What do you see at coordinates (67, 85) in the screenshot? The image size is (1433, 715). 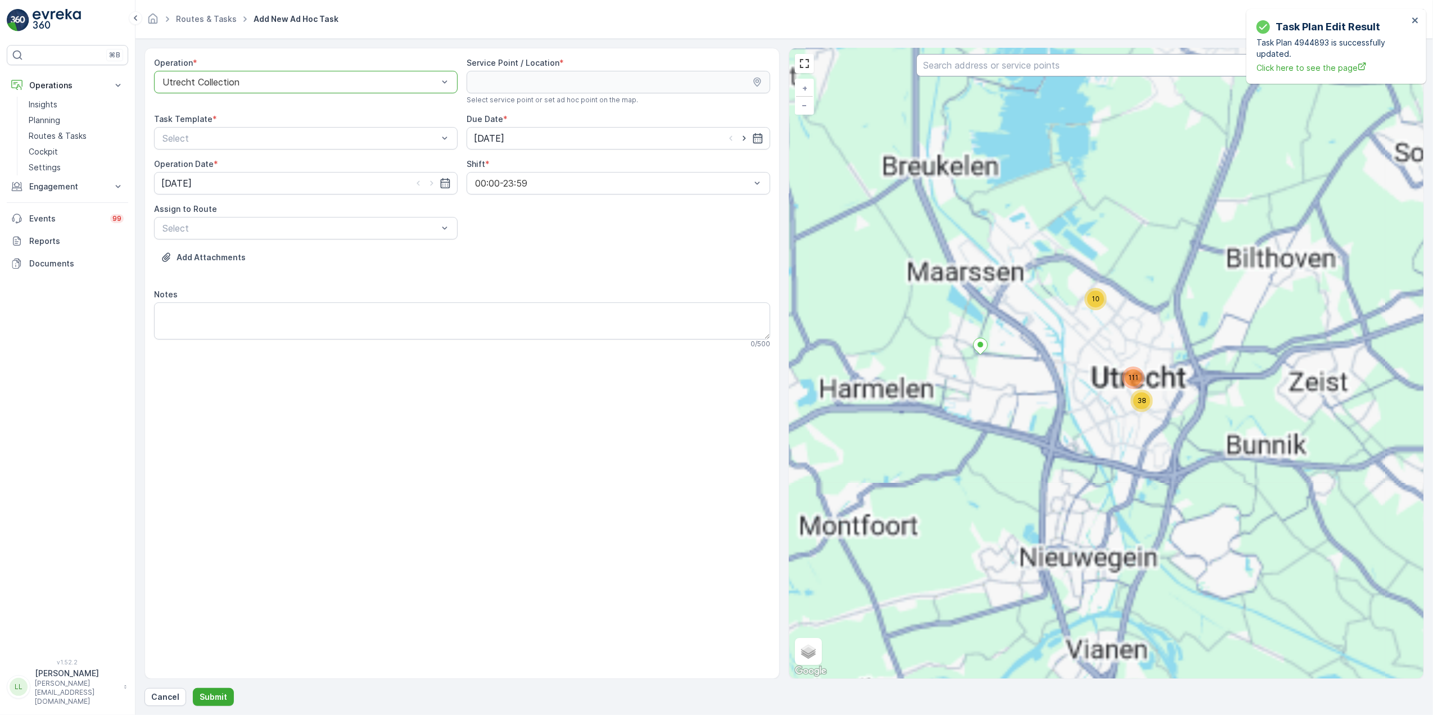 I see `p: Operations` at bounding box center [67, 85].